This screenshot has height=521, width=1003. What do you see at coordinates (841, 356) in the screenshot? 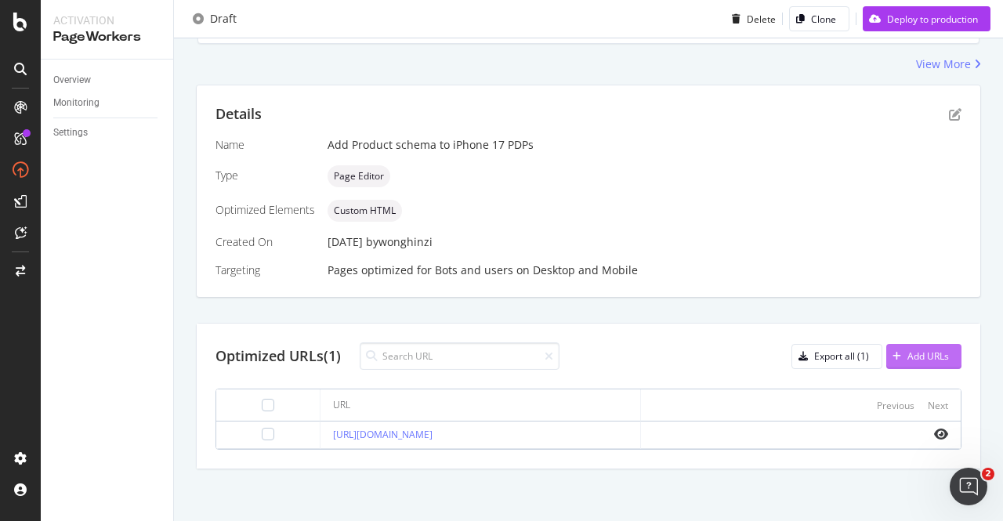
I see `div: Export all (1)` at bounding box center [841, 356].